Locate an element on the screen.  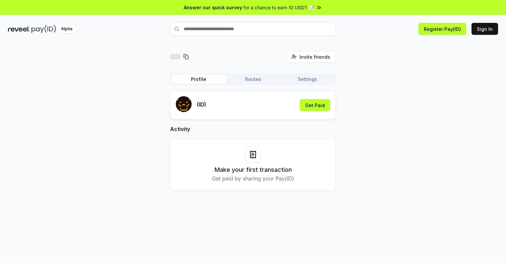
p: (ID) is located at coordinates (202, 104).